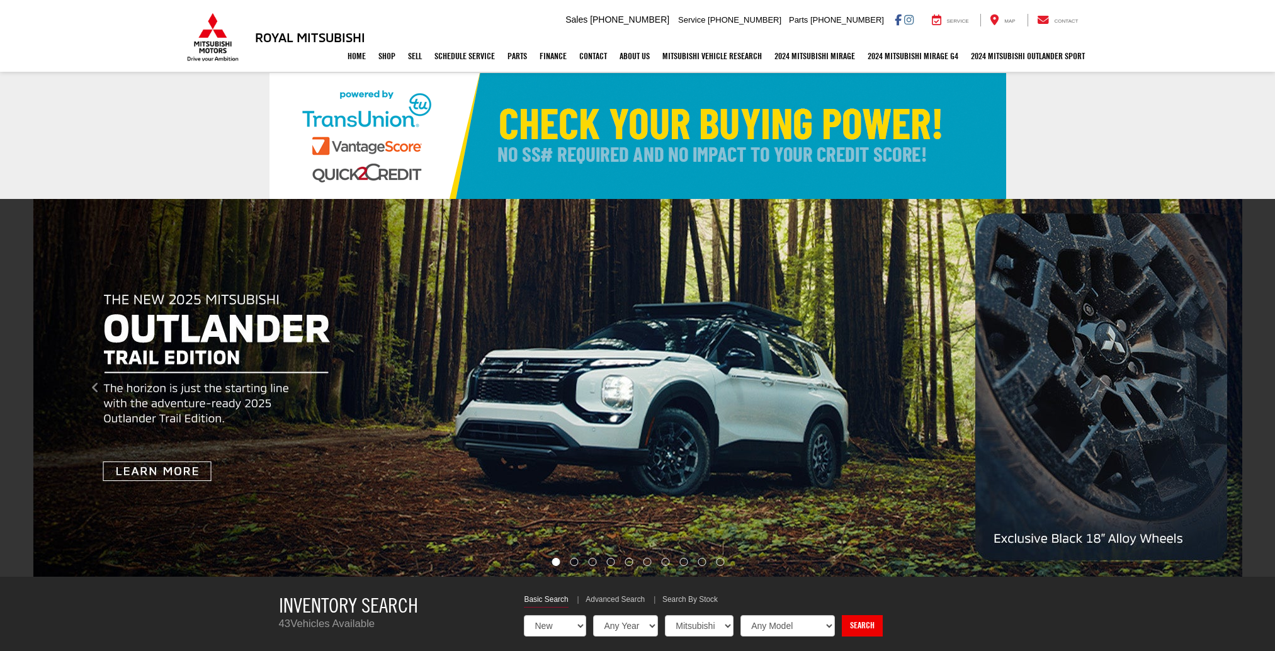  What do you see at coordinates (690, 601) in the screenshot?
I see `a: Search By Stock` at bounding box center [690, 601].